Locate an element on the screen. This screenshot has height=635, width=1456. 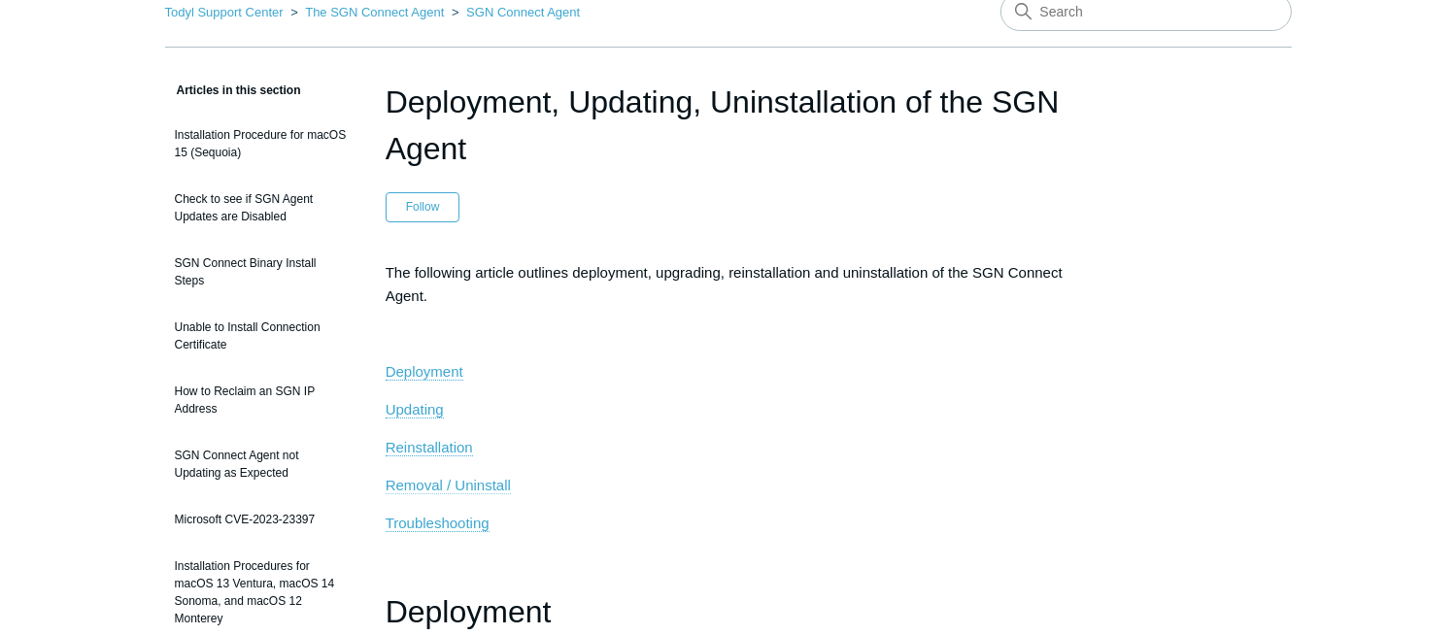
a: SGN Connect Agent not Updating as Expected is located at coordinates (260, 464).